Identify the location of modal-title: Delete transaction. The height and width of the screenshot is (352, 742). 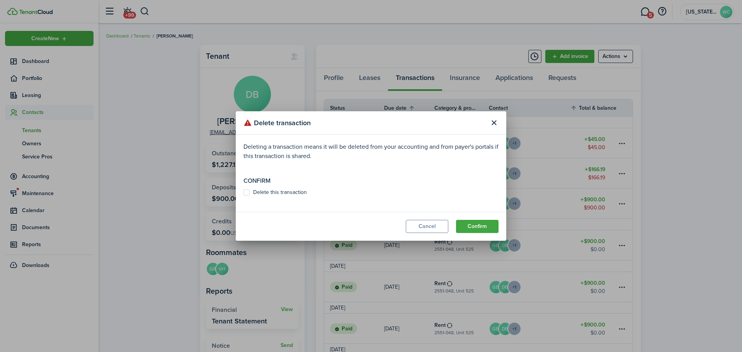
(364, 122).